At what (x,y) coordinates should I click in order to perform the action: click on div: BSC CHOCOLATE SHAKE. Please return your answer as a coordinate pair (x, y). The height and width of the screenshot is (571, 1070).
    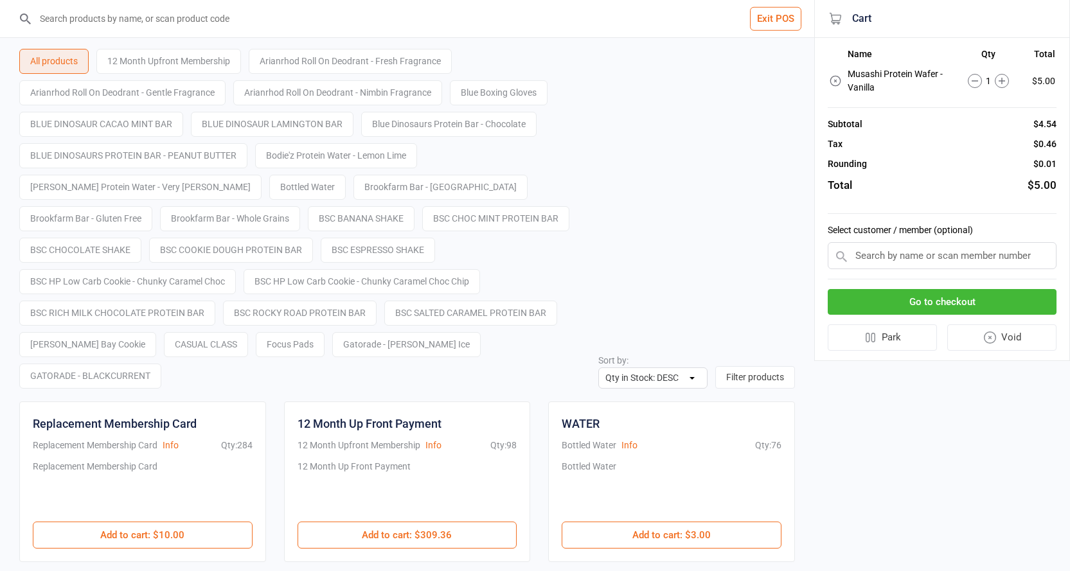
    Looking at the image, I should click on (80, 250).